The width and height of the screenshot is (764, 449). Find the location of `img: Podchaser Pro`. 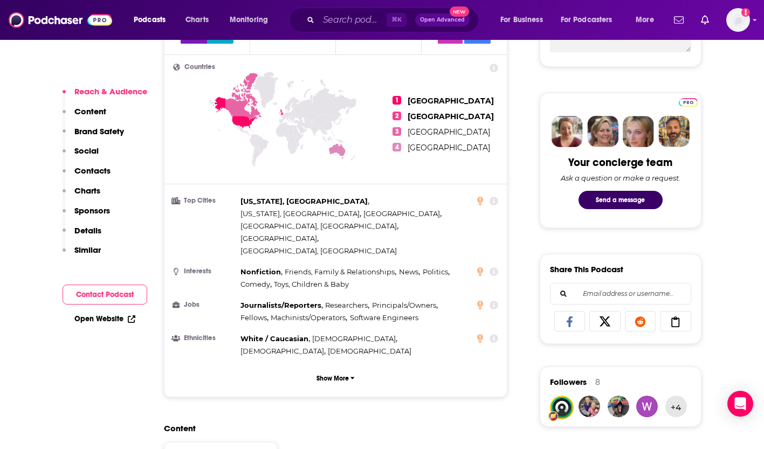

img: Podchaser Pro is located at coordinates (688, 102).